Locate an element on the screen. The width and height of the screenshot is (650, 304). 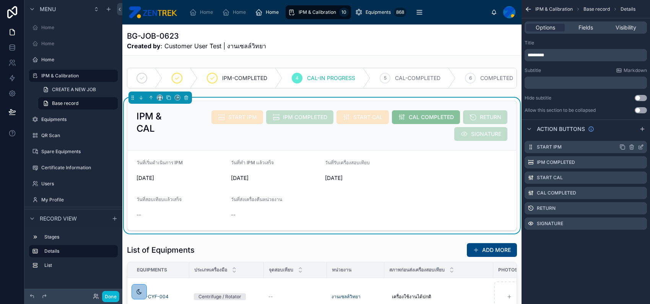
label: My Profile is located at coordinates (79, 200).